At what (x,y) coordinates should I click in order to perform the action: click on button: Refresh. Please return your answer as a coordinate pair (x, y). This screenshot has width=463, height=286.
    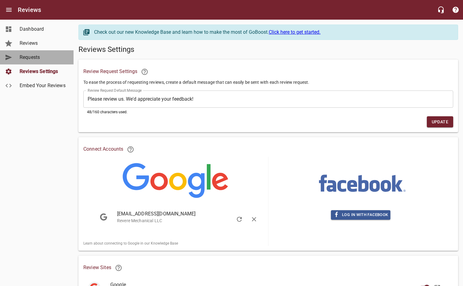
    Looking at the image, I should click on (239, 219).